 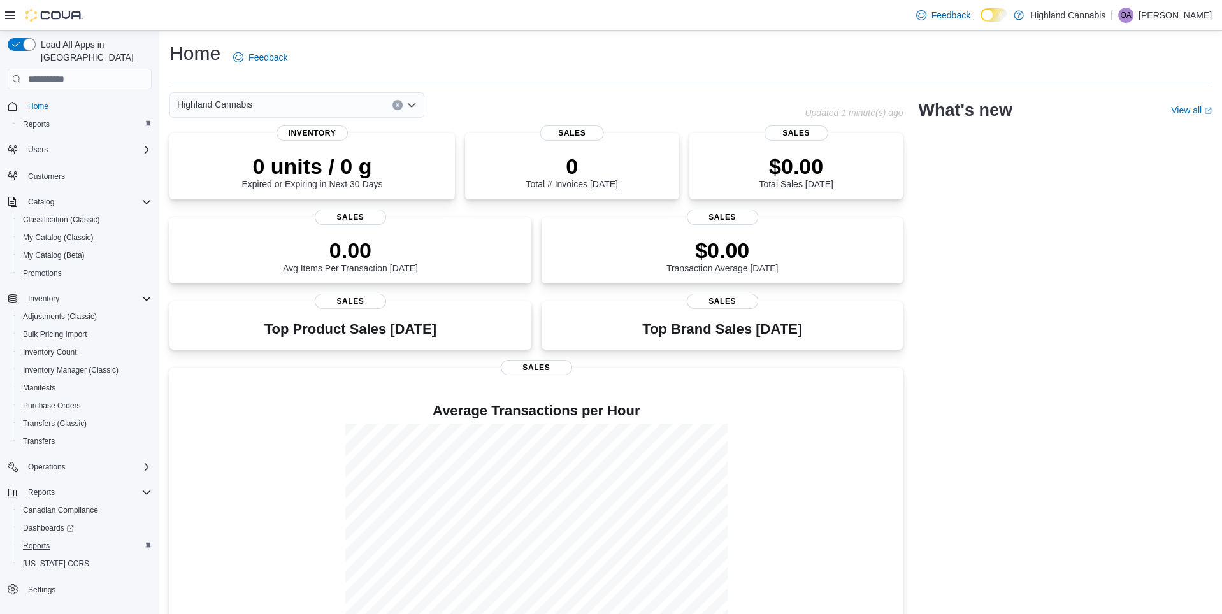 I want to click on a: Canadian Compliance, so click(x=61, y=510).